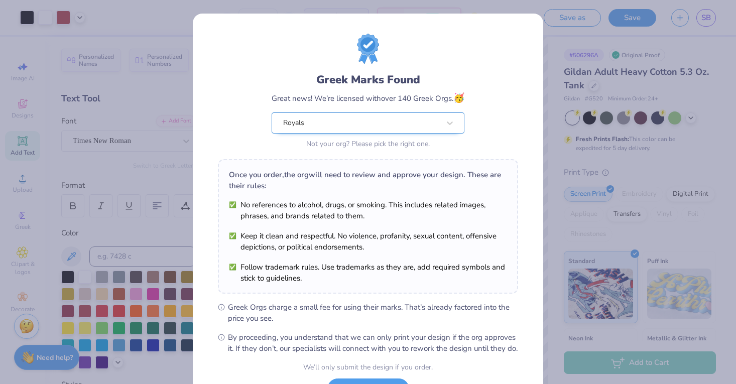  Describe the element at coordinates (368, 98) in the screenshot. I see `div: Great news! We’re licensed with over 140 Greek Orgs.` at that location.